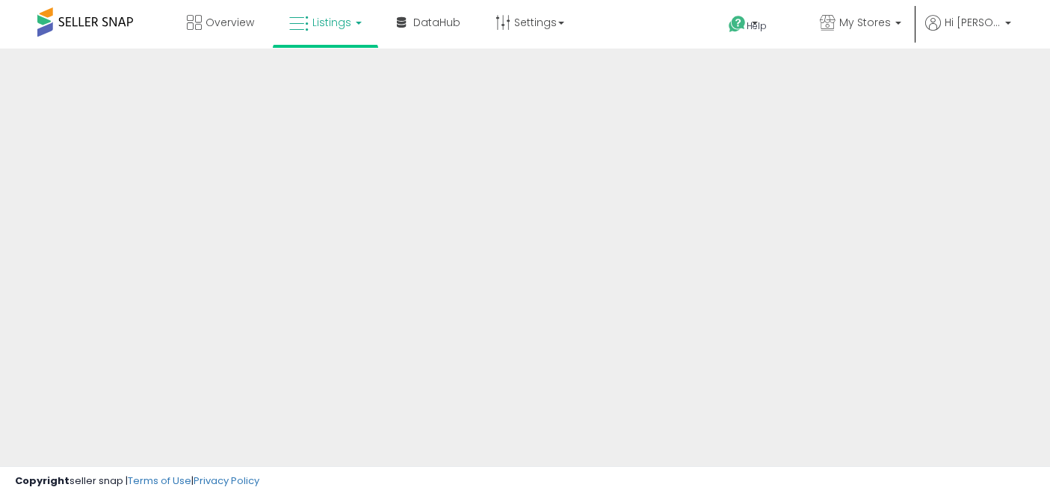 This screenshot has width=1050, height=496. What do you see at coordinates (159, 481) in the screenshot?
I see `a: Terms of Use` at bounding box center [159, 481].